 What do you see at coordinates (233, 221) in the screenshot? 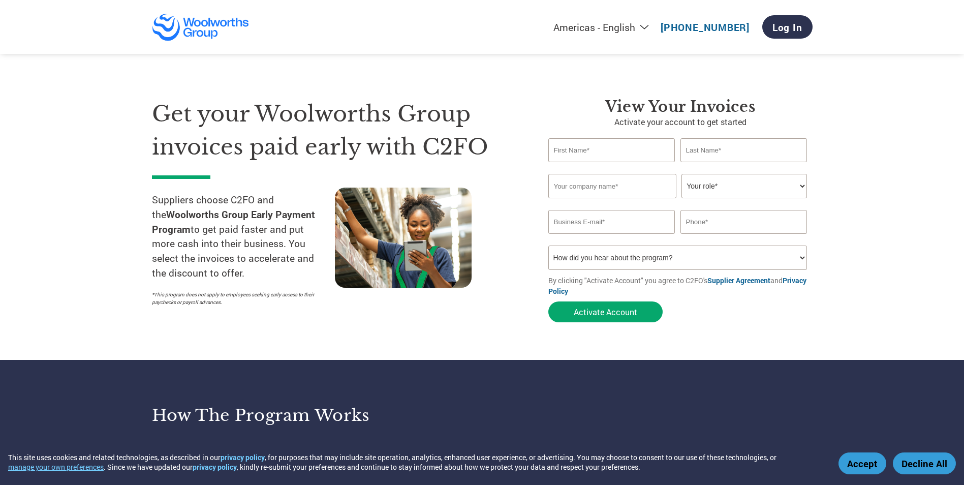
I see `strong: Woolworths Group Early Payment Program` at bounding box center [233, 221].